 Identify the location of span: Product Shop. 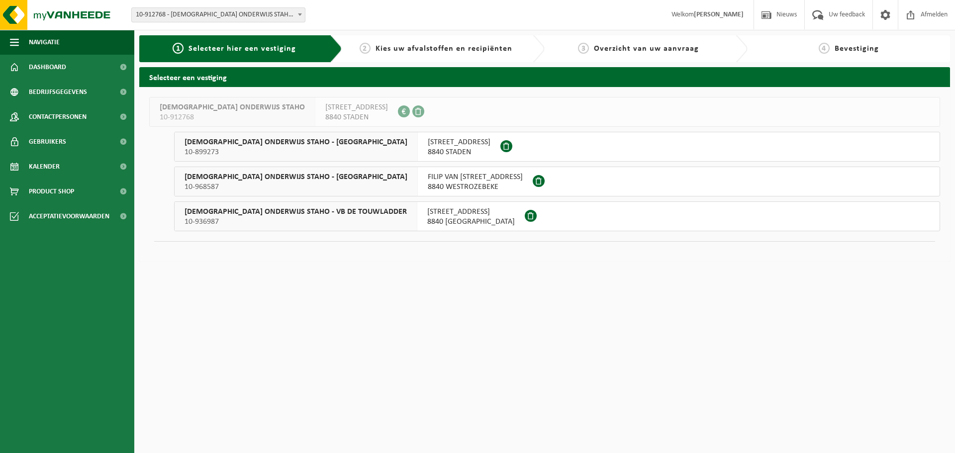
(51, 191).